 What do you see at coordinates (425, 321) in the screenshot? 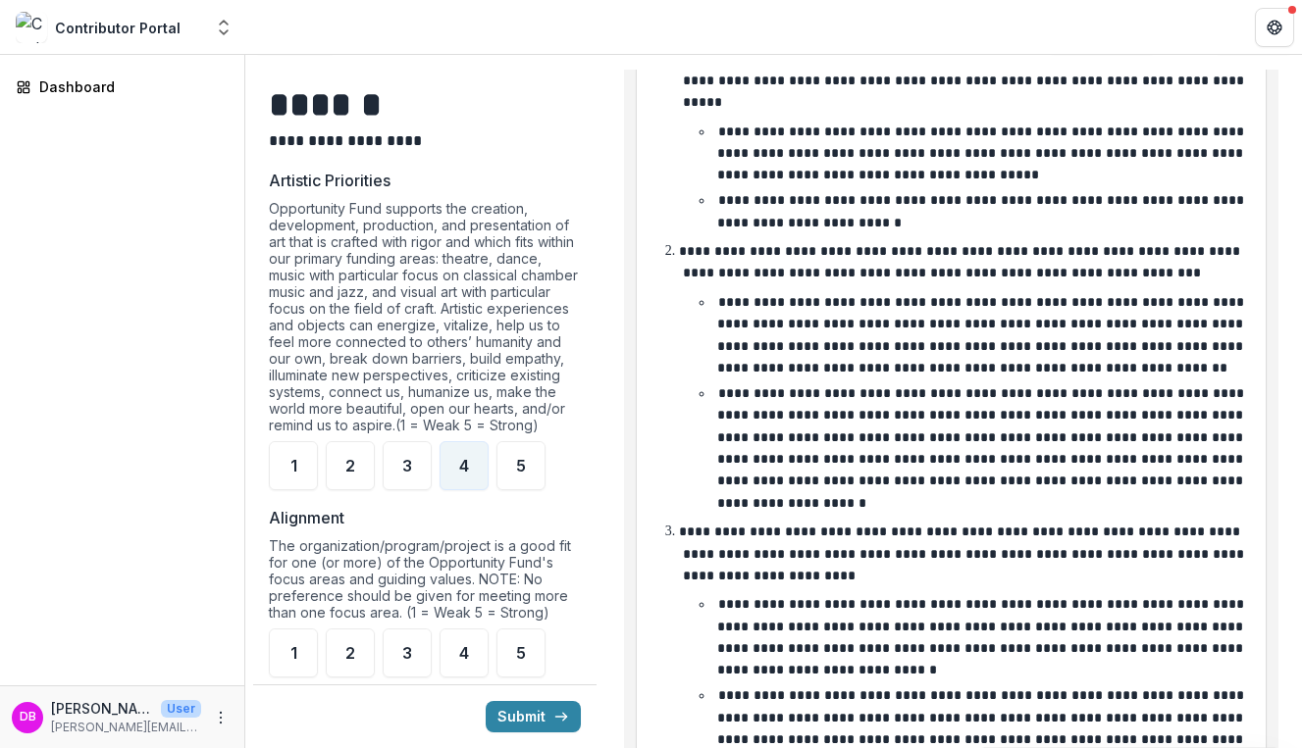
I see `div: Opportunity Fund supports the creation, development, production, and presentation of art that is ...` at bounding box center [425, 321].